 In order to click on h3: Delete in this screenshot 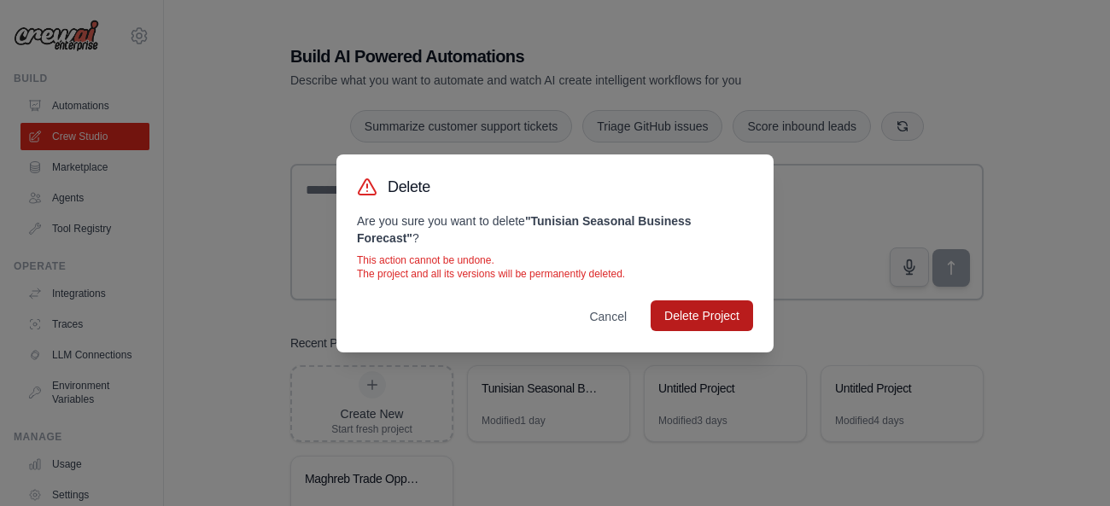, I will do `click(409, 187)`.